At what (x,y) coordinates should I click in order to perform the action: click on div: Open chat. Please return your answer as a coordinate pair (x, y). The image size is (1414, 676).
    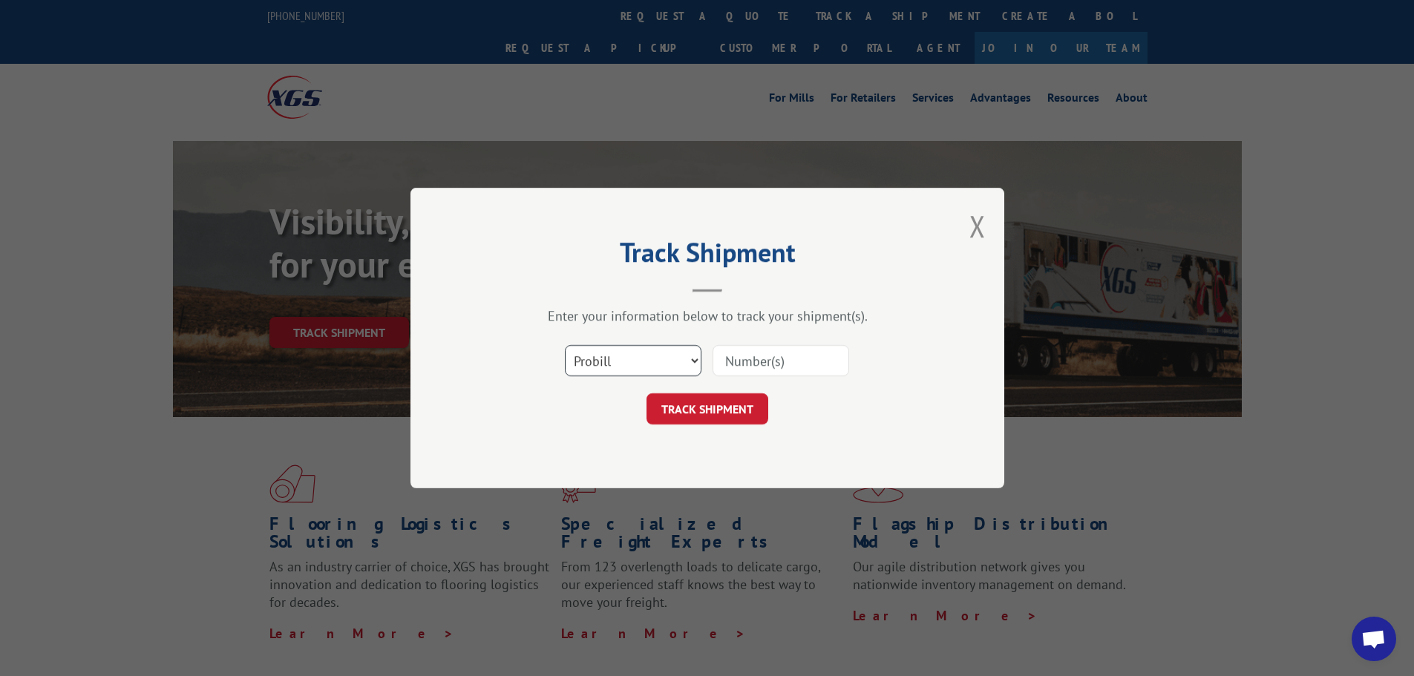
    Looking at the image, I should click on (1374, 639).